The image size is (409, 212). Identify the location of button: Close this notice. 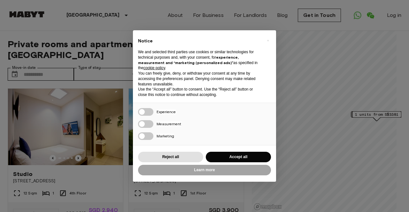
(268, 41).